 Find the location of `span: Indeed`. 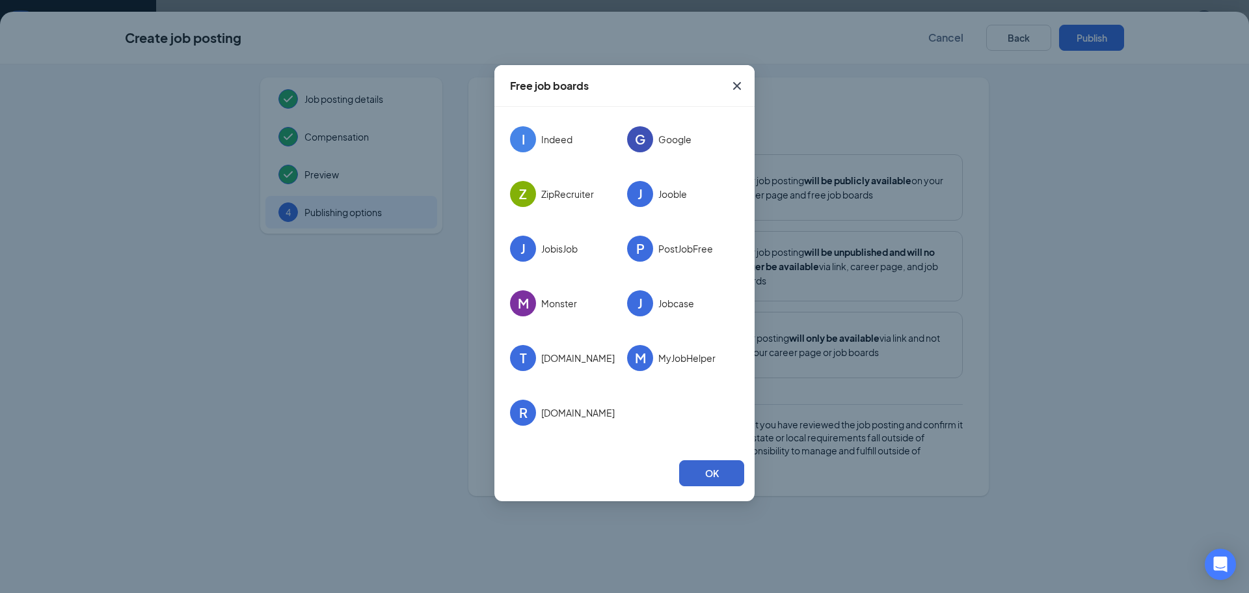

span: Indeed is located at coordinates (557, 139).